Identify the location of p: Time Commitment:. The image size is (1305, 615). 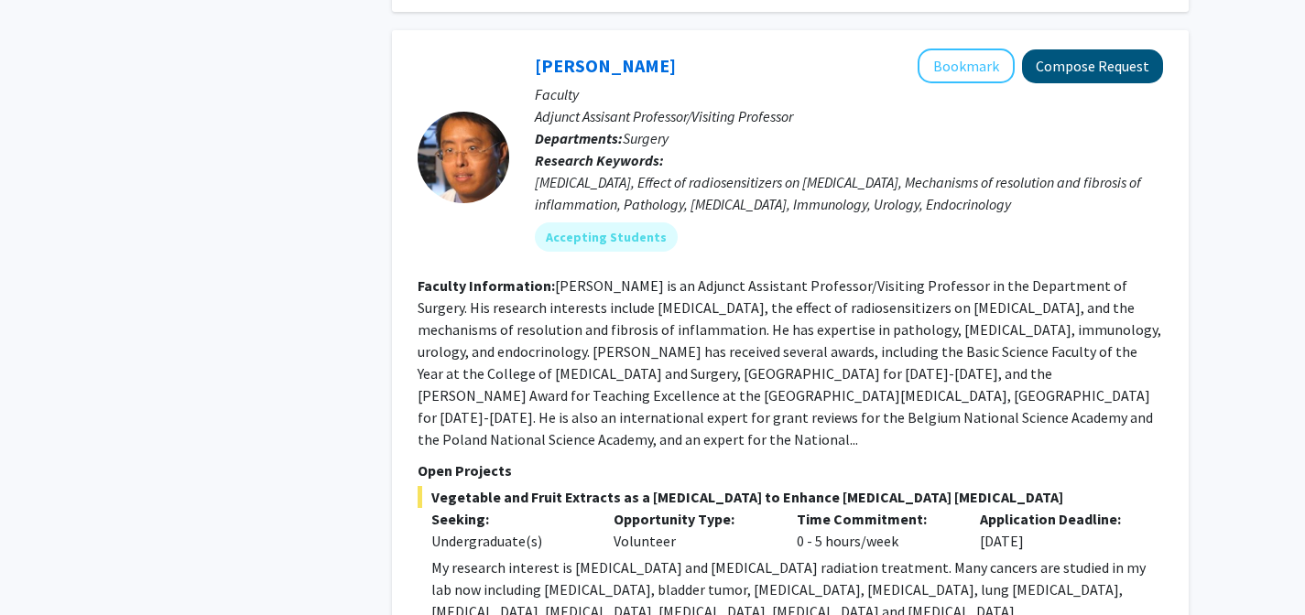
(874, 519).